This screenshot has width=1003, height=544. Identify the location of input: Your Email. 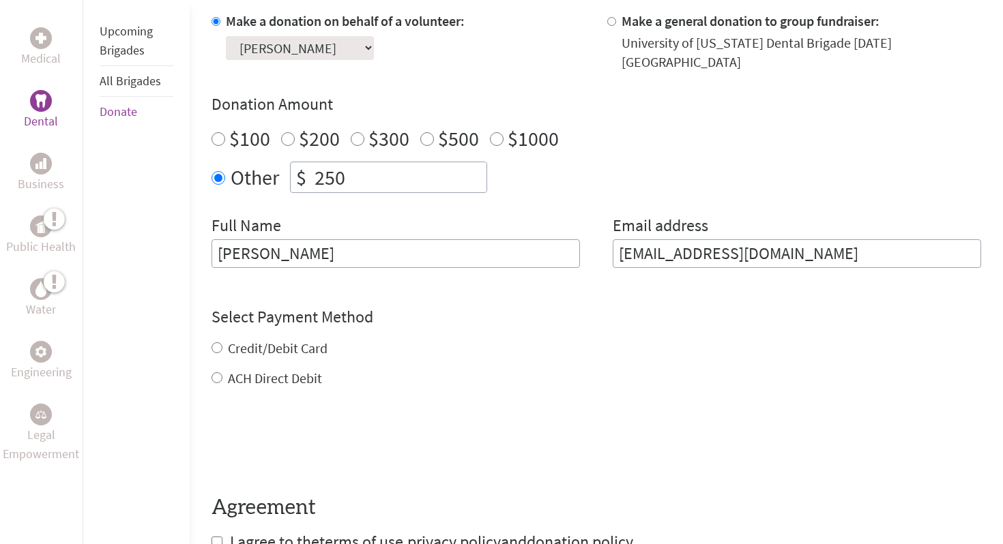
(797, 254).